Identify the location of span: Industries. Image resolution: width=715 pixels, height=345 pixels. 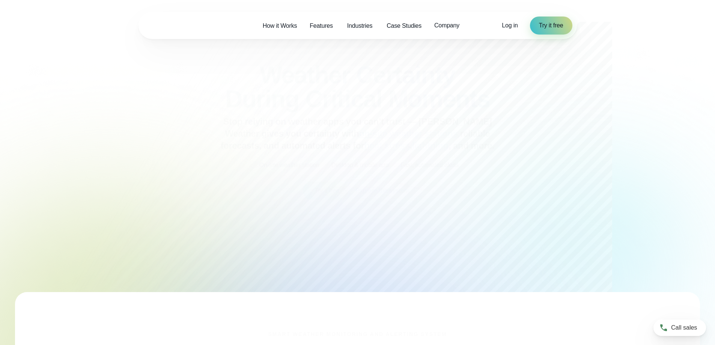
(359, 26).